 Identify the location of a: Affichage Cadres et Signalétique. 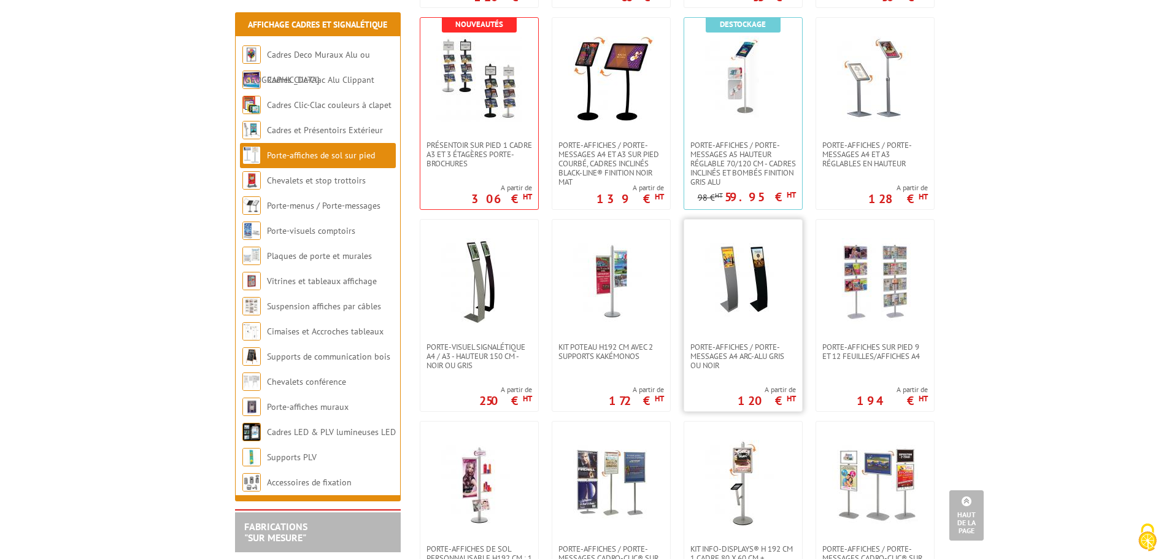
(317, 25).